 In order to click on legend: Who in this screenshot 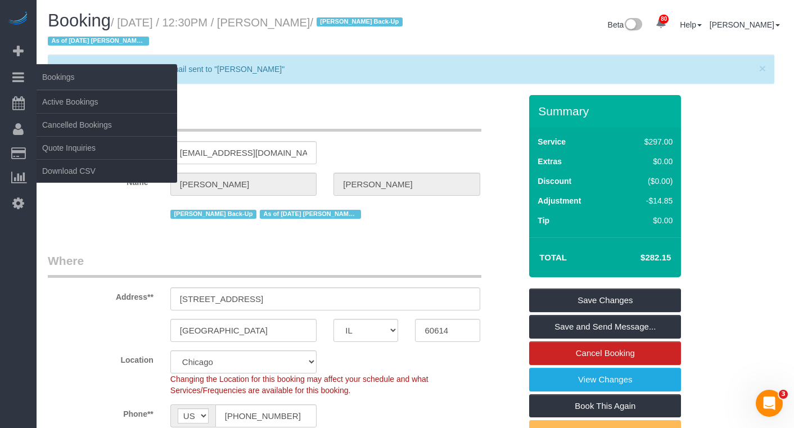, I will do `click(264, 119)`.